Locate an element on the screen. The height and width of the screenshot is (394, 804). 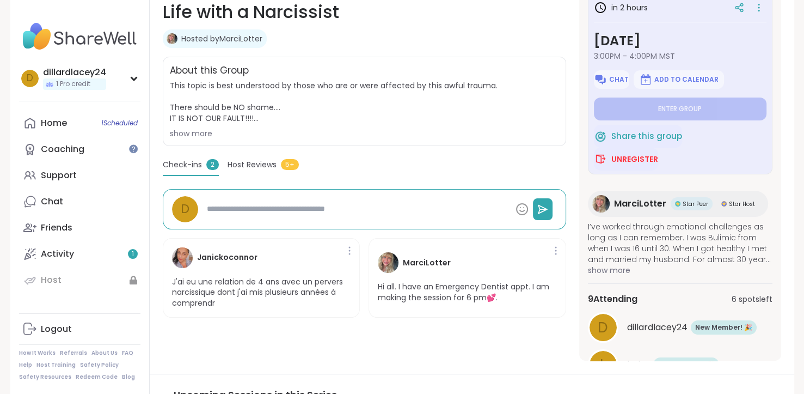
img: ShareWell Nav Logo is located at coordinates (79, 36).